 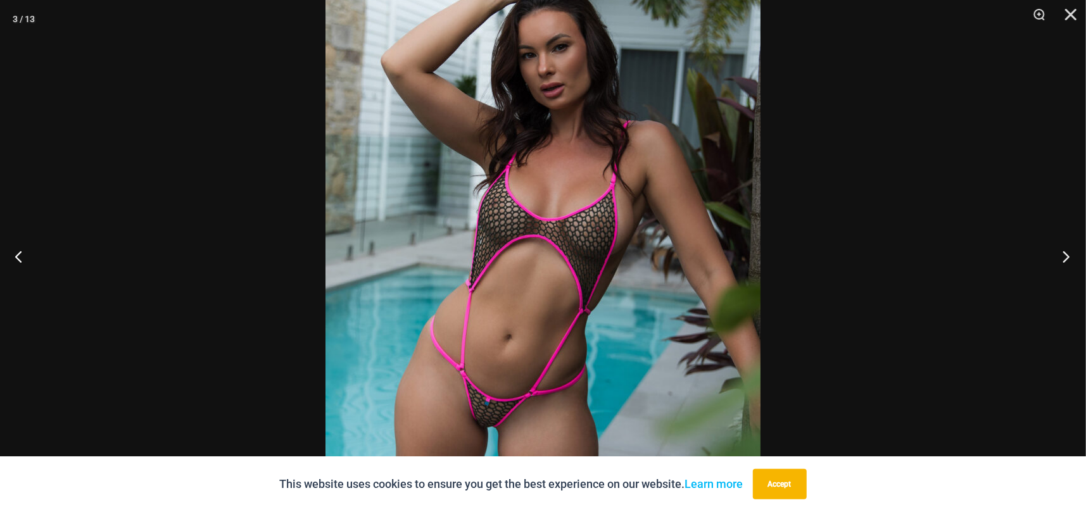 What do you see at coordinates (1062, 256) in the screenshot?
I see `button: Next` at bounding box center [1062, 256].